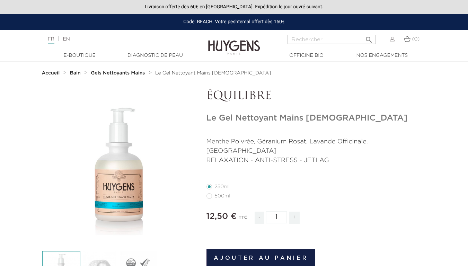  I want to click on span: 12,50 €, so click(221, 216).